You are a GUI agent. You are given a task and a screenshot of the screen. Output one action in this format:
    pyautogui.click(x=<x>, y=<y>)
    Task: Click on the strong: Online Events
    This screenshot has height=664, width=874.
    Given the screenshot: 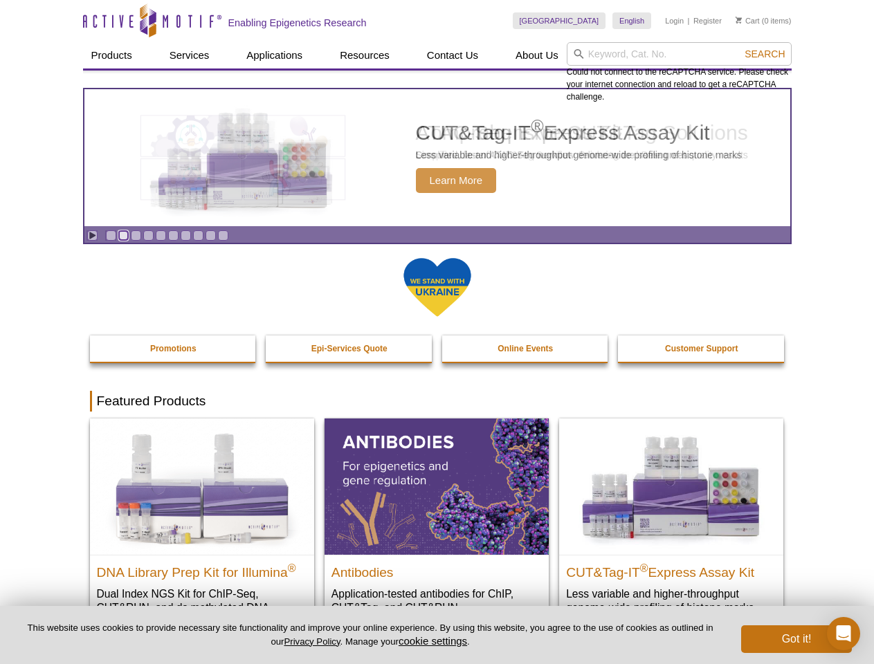 What is the action you would take?
    pyautogui.click(x=525, y=349)
    